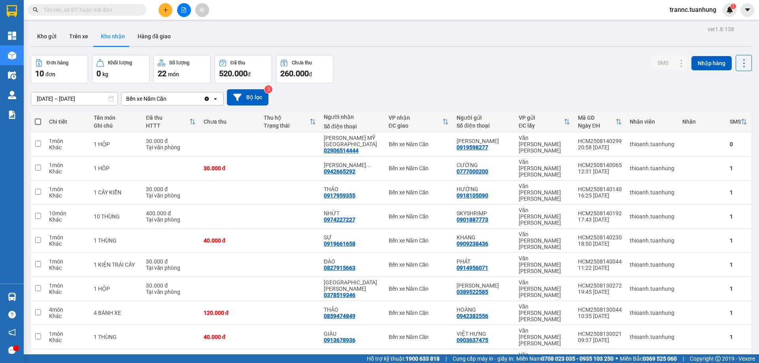 The image size is (759, 363). Describe the element at coordinates (202, 10) in the screenshot. I see `span: aim` at that location.